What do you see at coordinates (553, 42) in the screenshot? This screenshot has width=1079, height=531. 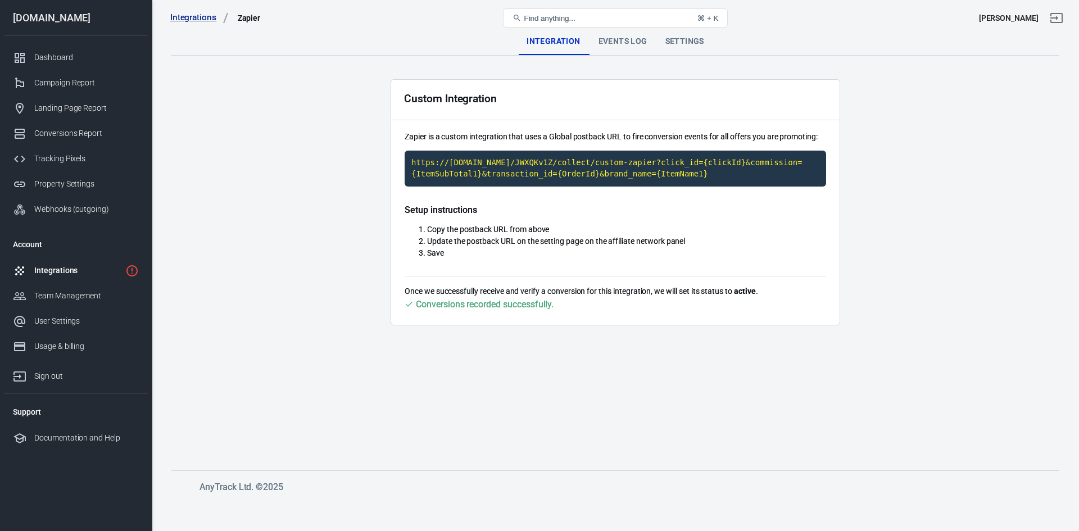 I see `div: Integration` at bounding box center [553, 42].